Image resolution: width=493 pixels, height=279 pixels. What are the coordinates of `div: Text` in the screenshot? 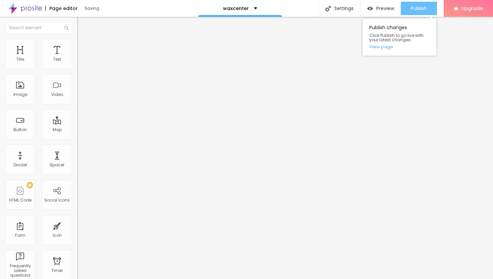 It's located at (57, 59).